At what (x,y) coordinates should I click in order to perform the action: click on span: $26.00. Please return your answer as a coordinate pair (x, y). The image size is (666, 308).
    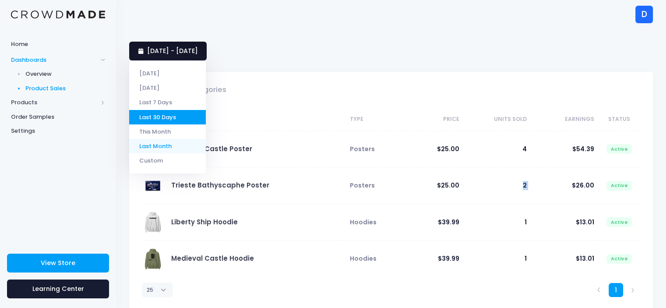
    Looking at the image, I should click on (583, 185).